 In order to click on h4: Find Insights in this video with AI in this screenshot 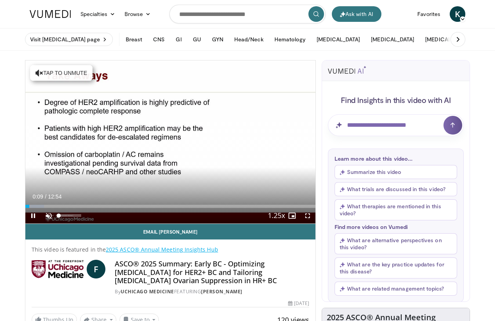, I will do `click(396, 100)`.